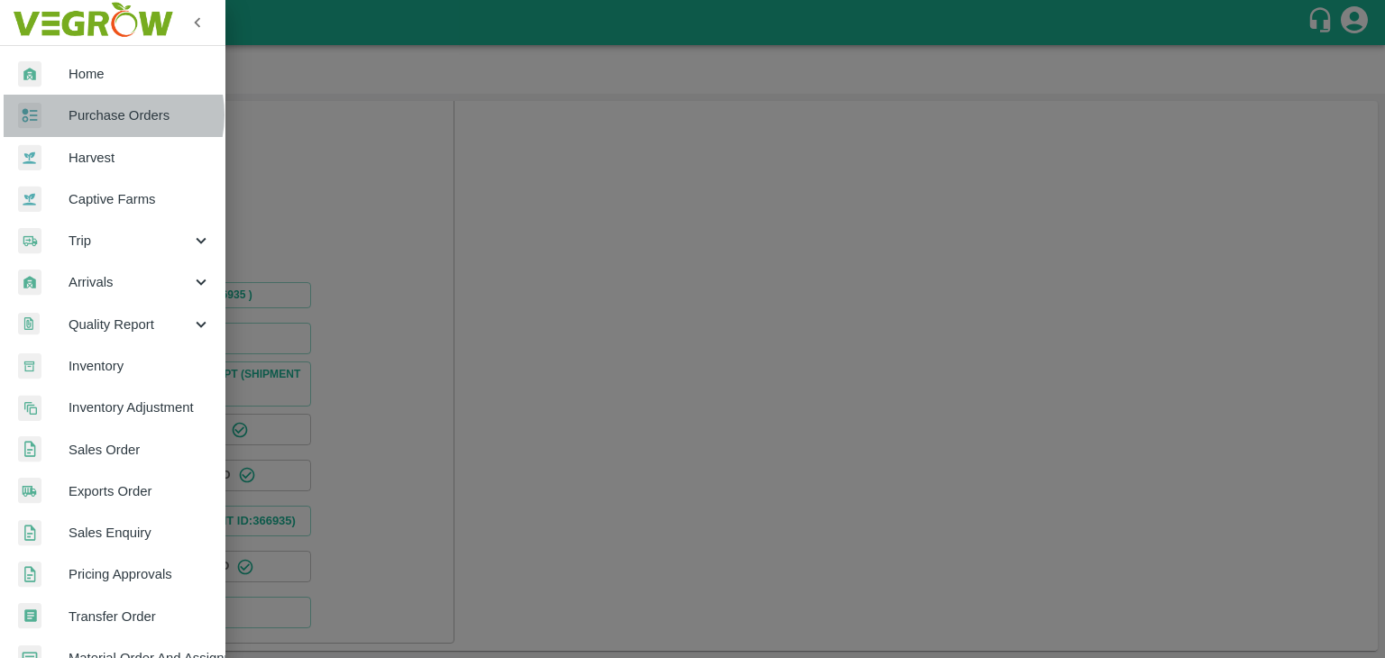  What do you see at coordinates (30, 616) in the screenshot?
I see `img: whTransfer` at bounding box center [30, 616].